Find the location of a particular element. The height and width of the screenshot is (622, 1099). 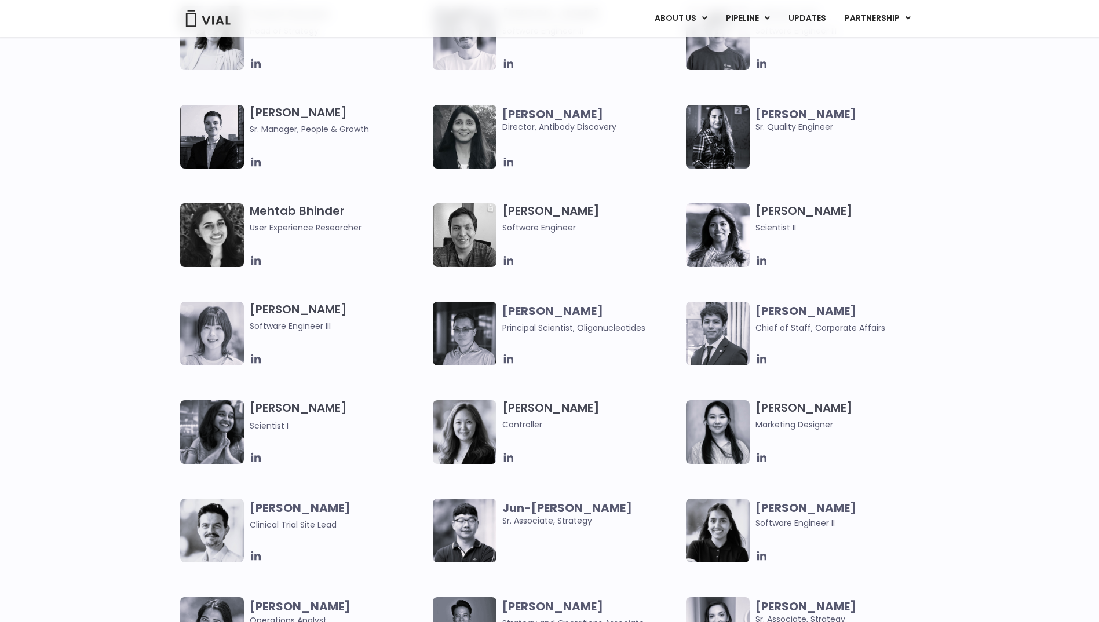

a: UPDATES is located at coordinates (807, 19).